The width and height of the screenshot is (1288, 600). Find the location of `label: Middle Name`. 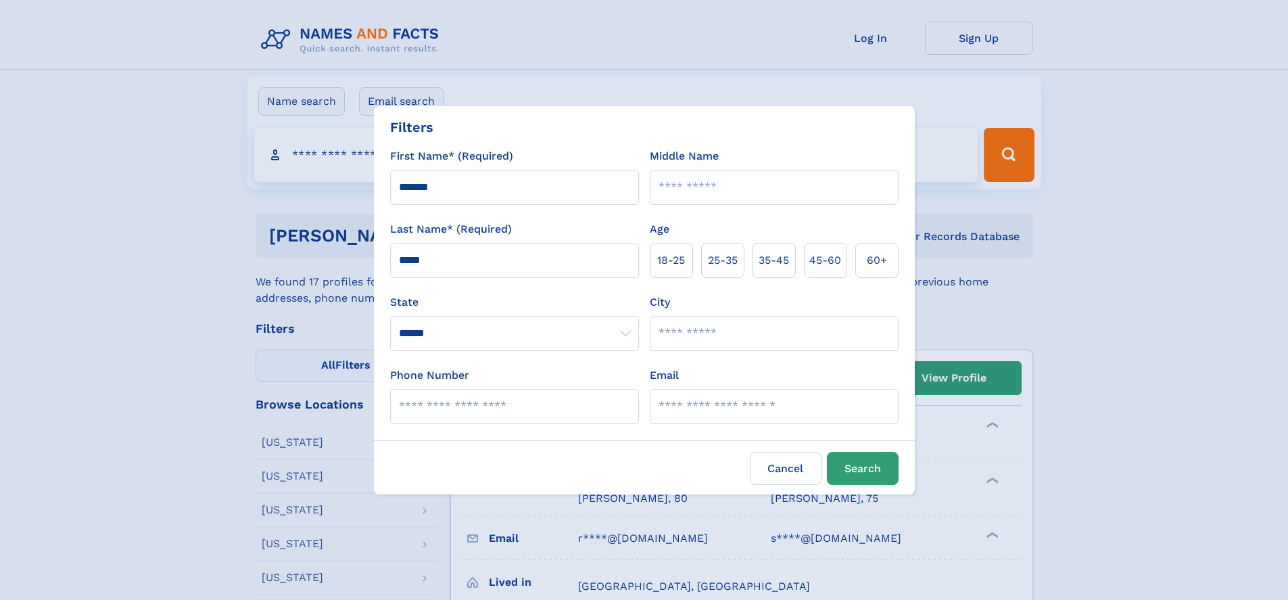

label: Middle Name is located at coordinates (684, 156).